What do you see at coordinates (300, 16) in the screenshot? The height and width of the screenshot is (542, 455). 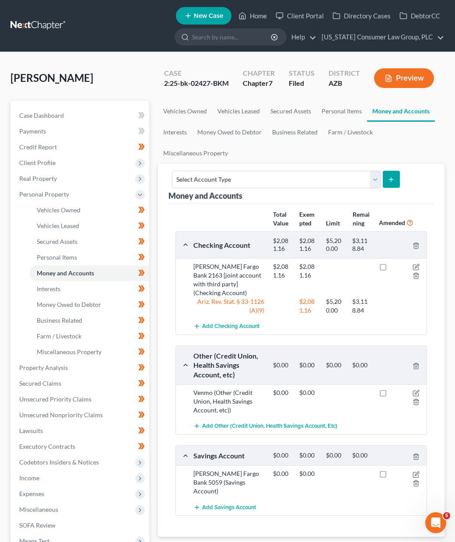 I see `a: Client Portal` at bounding box center [300, 16].